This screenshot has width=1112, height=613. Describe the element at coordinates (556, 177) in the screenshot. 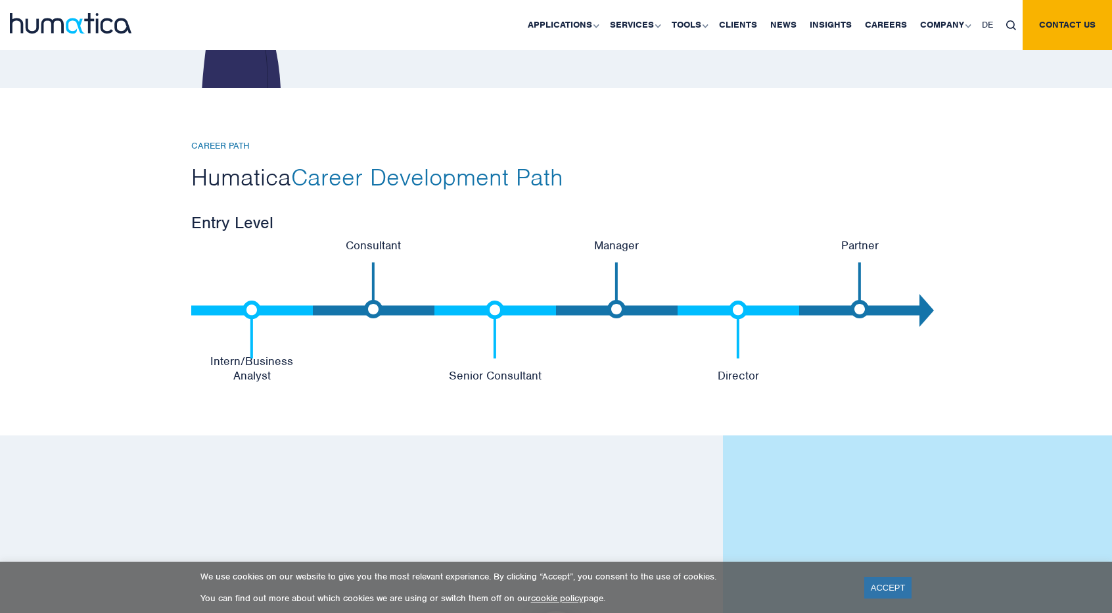

I see `h2: Humatica` at that location.